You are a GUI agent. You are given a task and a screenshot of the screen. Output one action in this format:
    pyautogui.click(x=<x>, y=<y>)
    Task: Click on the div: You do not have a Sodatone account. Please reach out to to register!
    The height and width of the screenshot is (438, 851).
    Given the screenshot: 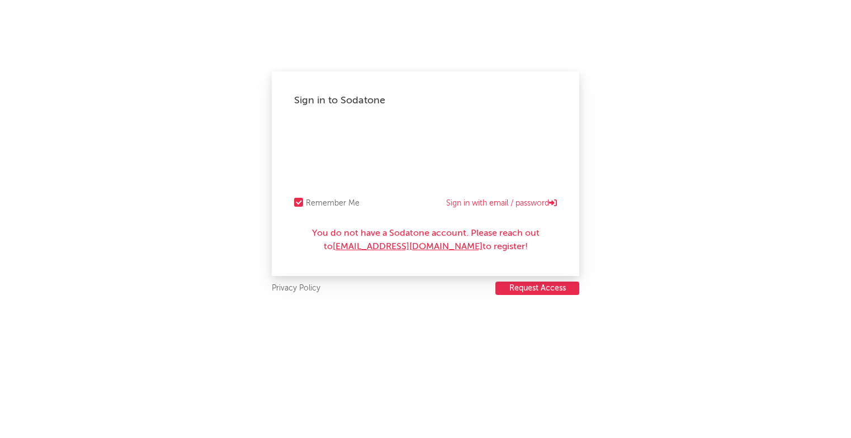 What is the action you would take?
    pyautogui.click(x=425, y=240)
    